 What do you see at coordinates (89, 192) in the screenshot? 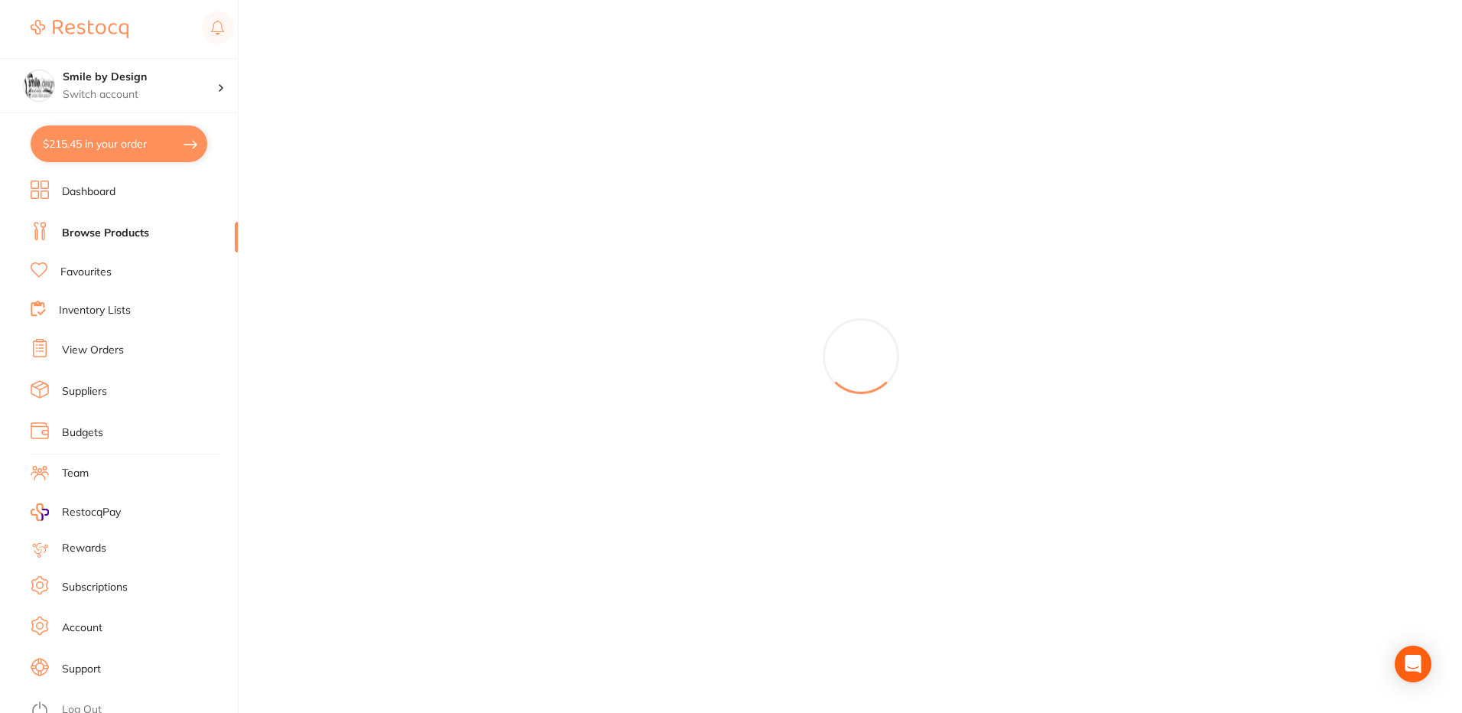
I see `a: Dashboard` at bounding box center [89, 192].